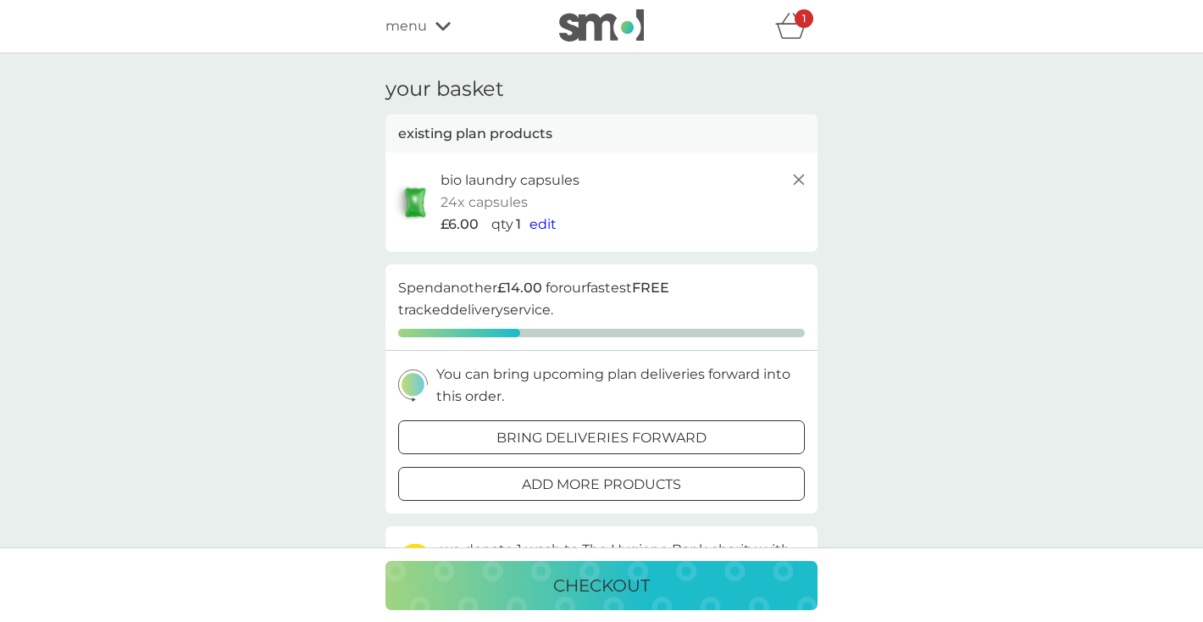 The height and width of the screenshot is (622, 1203). What do you see at coordinates (519, 287) in the screenshot?
I see `strong: £14.00` at bounding box center [519, 287].